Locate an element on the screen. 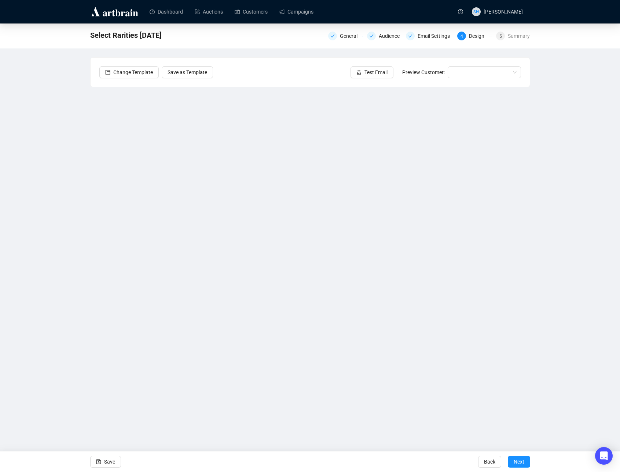 This screenshot has height=472, width=620. span: Save is located at coordinates (110, 461).